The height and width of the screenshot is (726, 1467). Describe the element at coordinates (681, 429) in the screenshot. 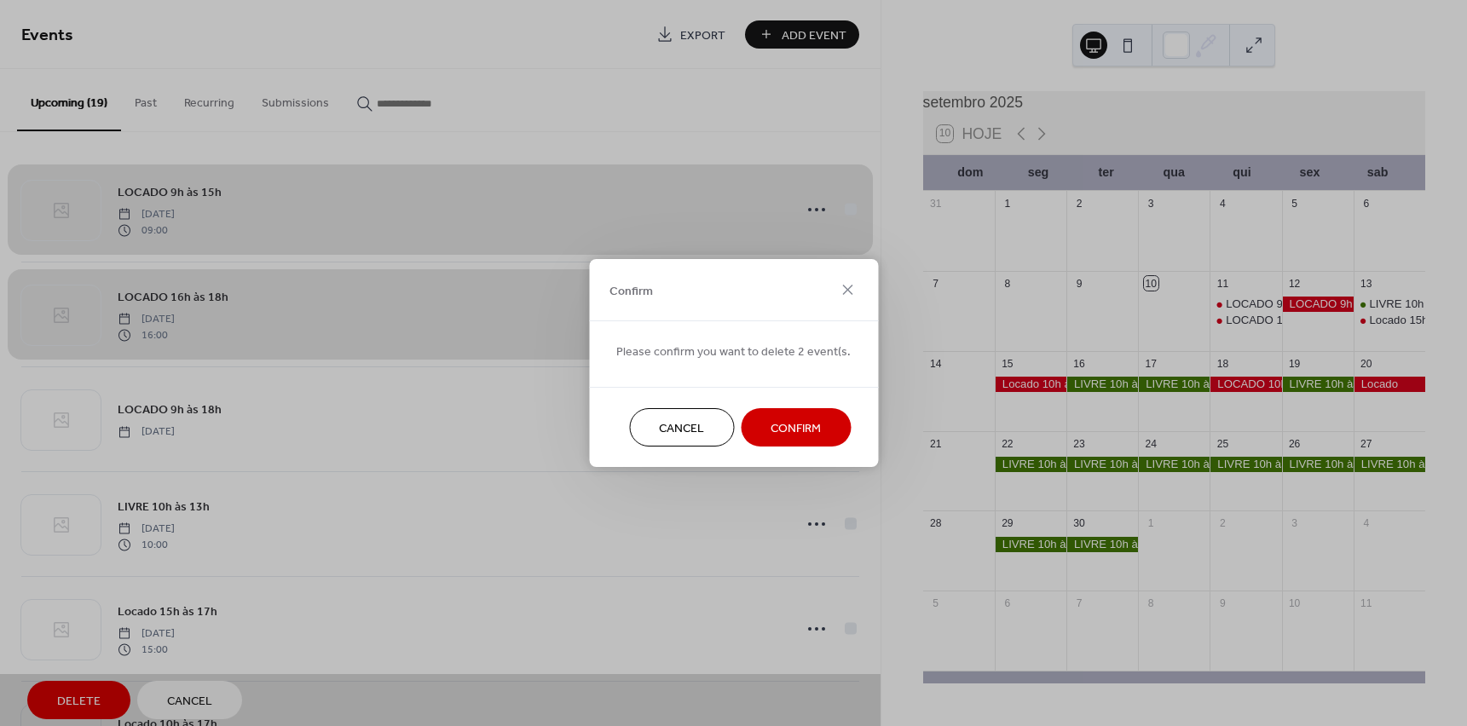

I see `span: Cancel` at that location.